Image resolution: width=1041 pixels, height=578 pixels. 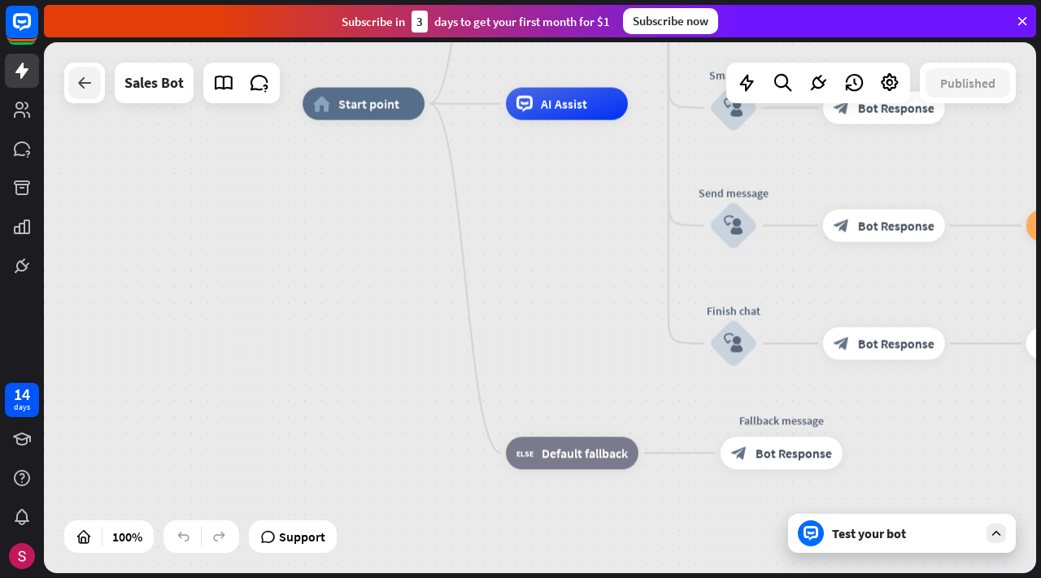 What do you see at coordinates (420, 21) in the screenshot?
I see `div: 3` at bounding box center [420, 21].